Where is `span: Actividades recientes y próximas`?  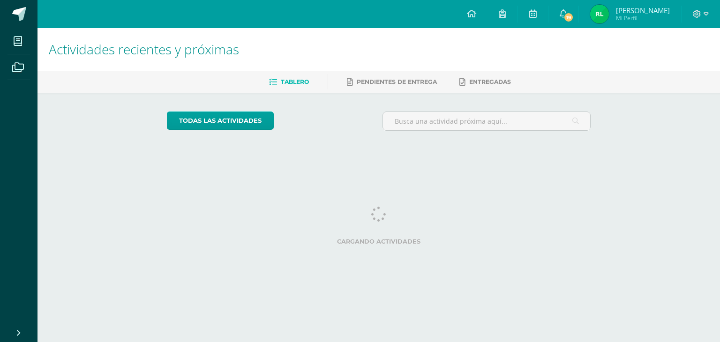
span: Actividades recientes y próximas is located at coordinates (144, 49).